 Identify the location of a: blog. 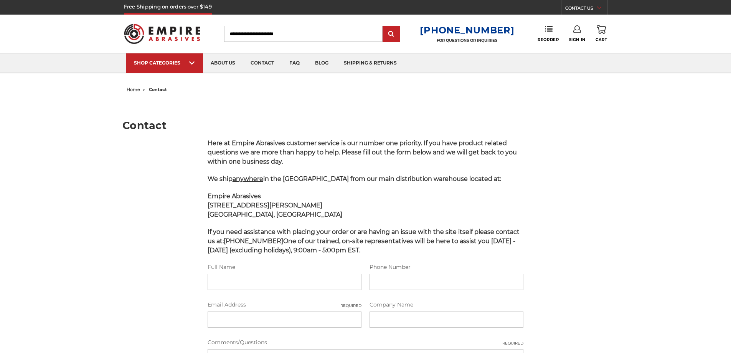
(322, 63).